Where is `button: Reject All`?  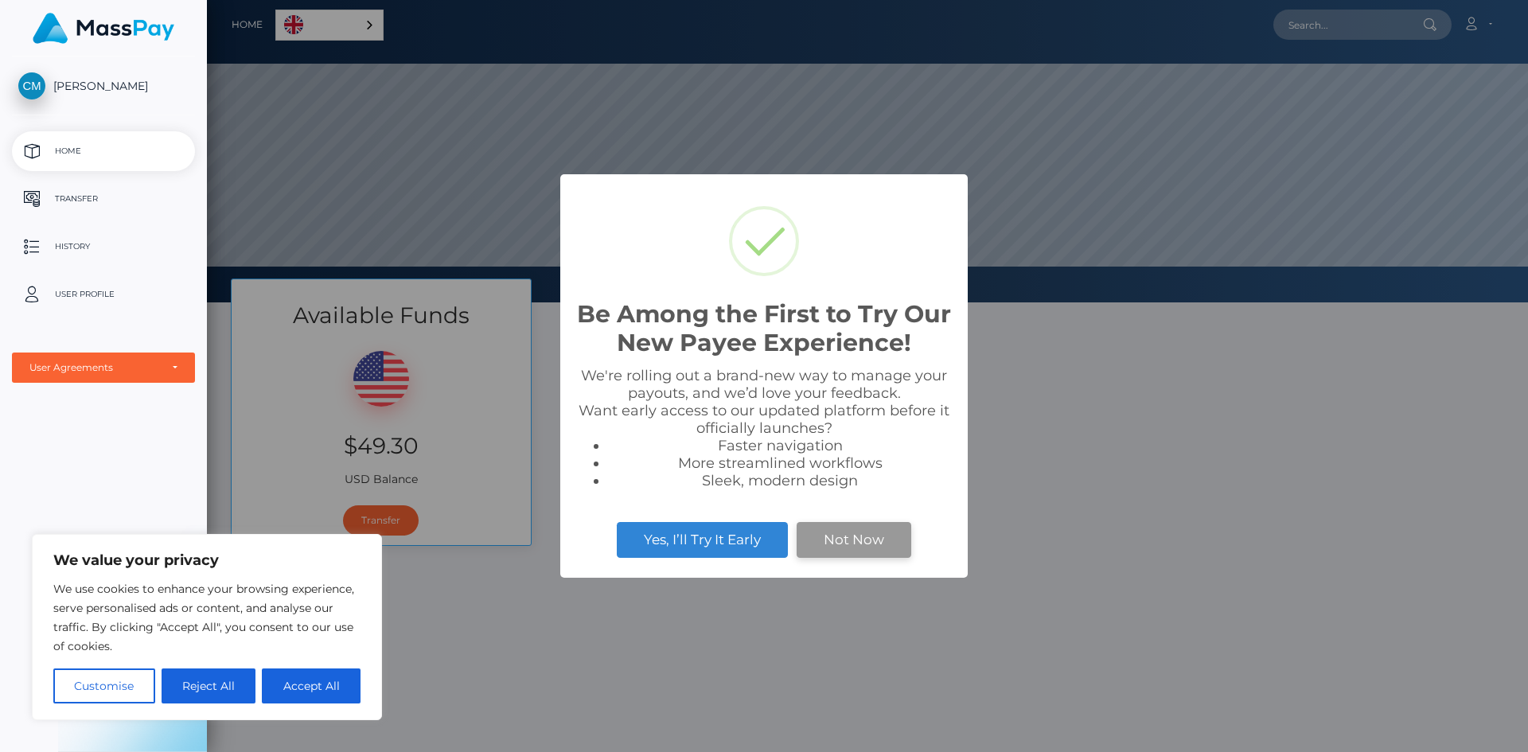
button: Reject All is located at coordinates (209, 686).